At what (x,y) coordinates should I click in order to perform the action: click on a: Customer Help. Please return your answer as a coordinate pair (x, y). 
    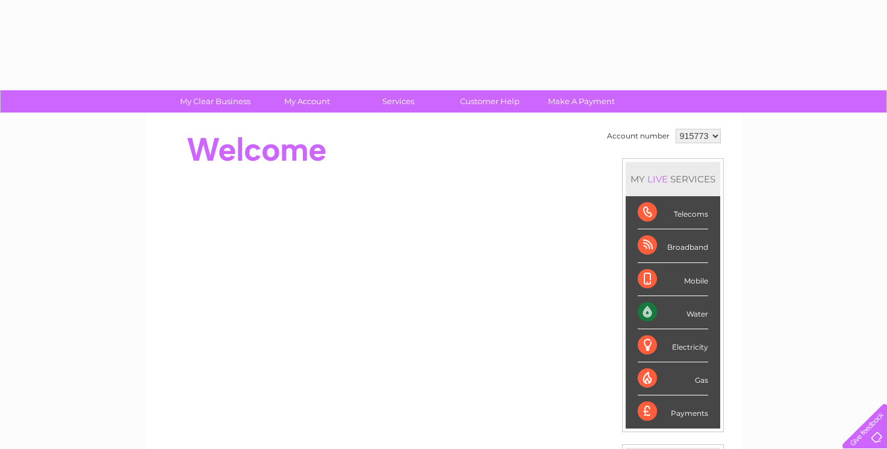
    Looking at the image, I should click on (490, 101).